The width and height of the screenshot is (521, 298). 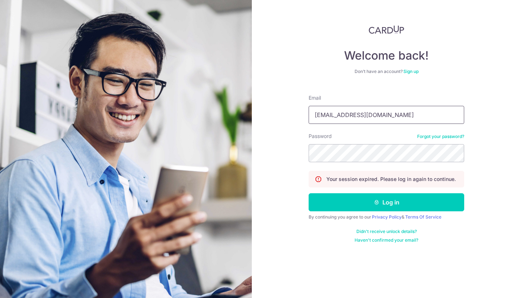 What do you see at coordinates (386, 30) in the screenshot?
I see `img: CardUp Logo` at bounding box center [386, 30].